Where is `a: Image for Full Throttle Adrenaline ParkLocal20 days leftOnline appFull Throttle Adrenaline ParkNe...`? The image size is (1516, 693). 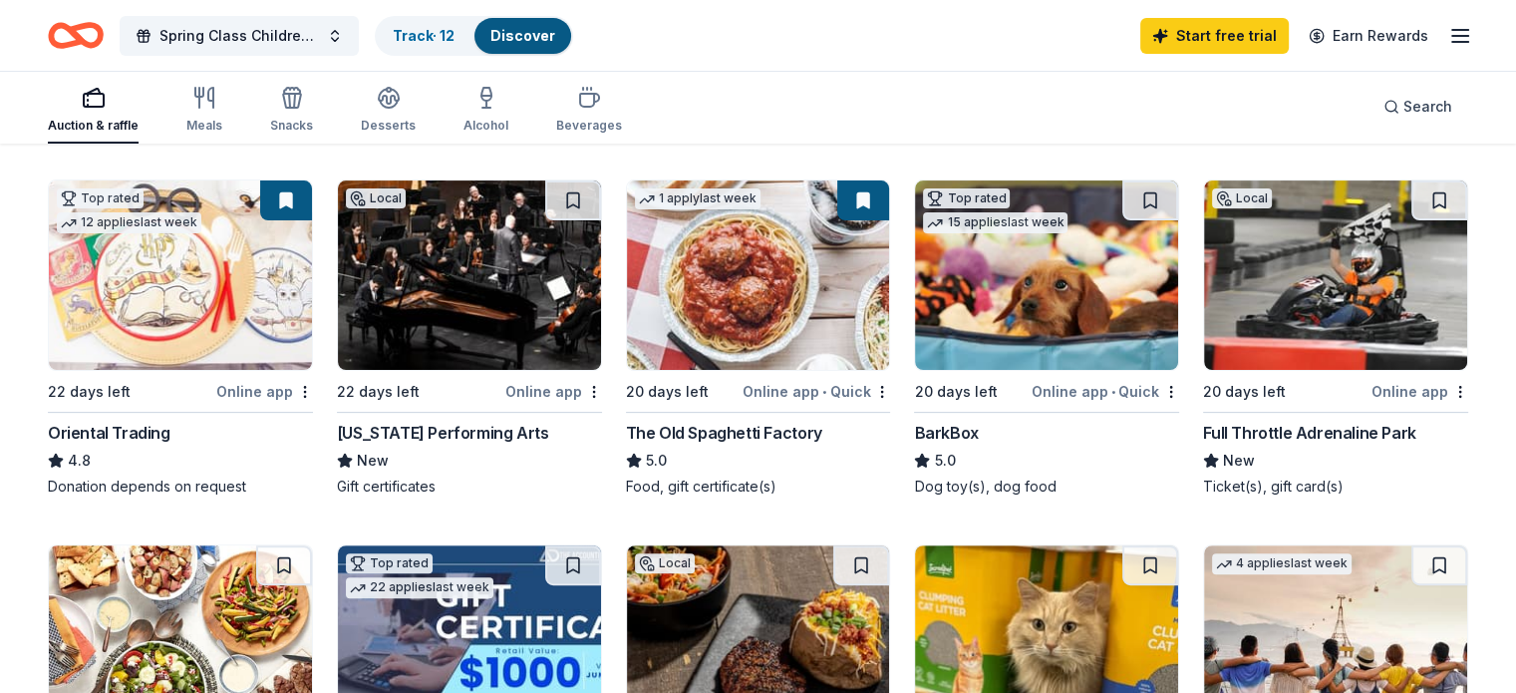 a: Image for Full Throttle Adrenaline ParkLocal20 days leftOnline appFull Throttle Adrenaline ParkNe... is located at coordinates (1336, 338).